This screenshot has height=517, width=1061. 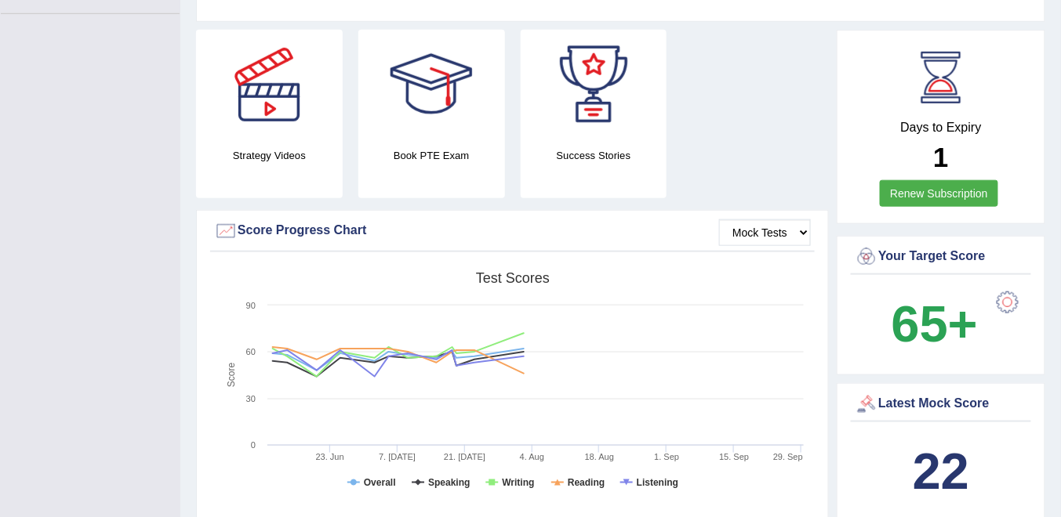 What do you see at coordinates (531, 457) in the screenshot?
I see `tspan: 4. Aug` at bounding box center [531, 457].